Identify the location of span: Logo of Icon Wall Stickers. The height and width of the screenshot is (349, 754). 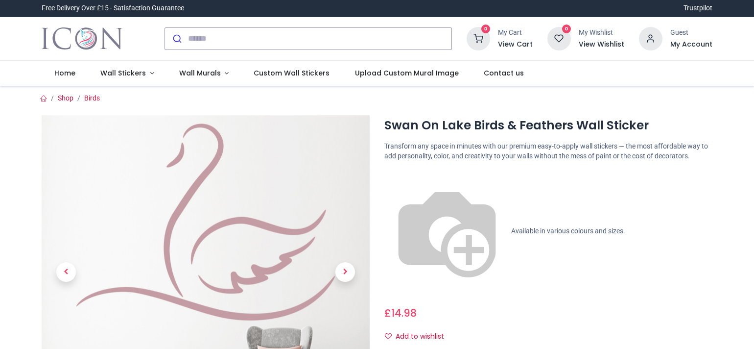
(82, 39).